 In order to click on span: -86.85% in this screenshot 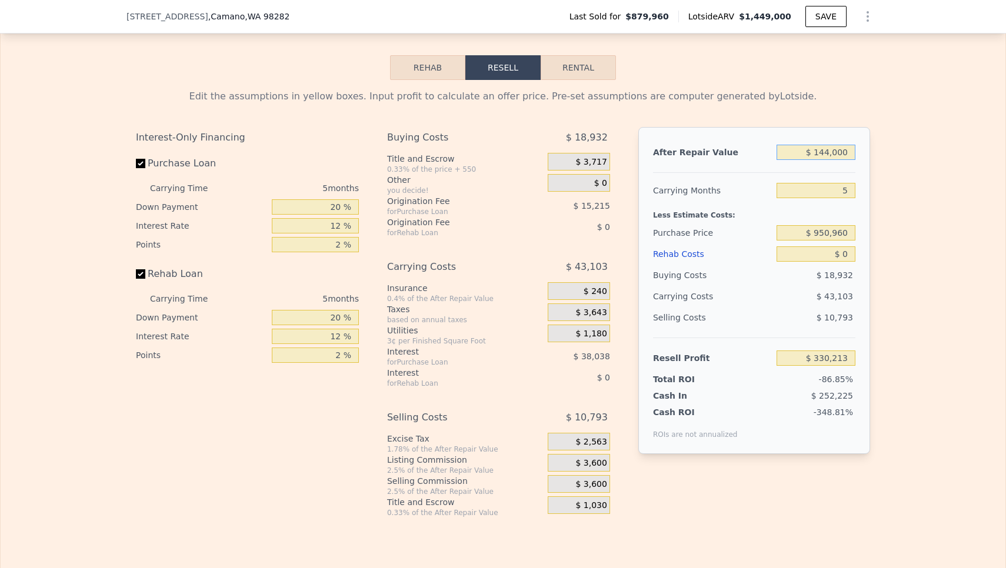, I will do `click(836, 379)`.